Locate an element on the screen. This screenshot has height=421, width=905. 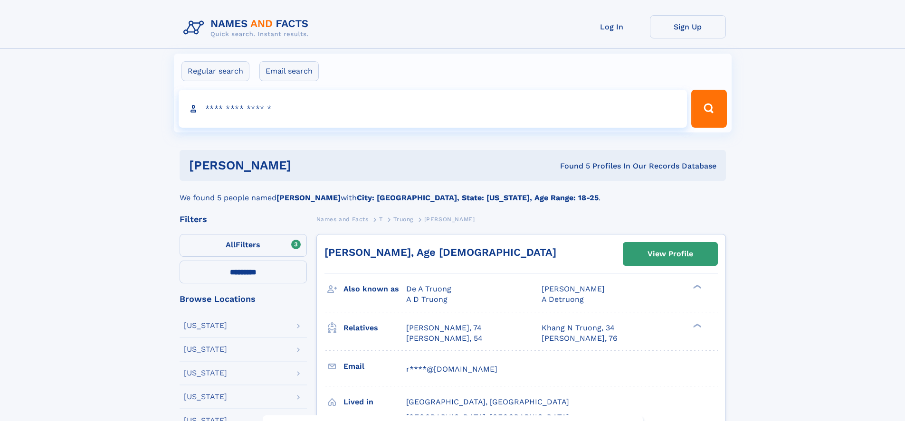
div: View Profile is located at coordinates (670, 254).